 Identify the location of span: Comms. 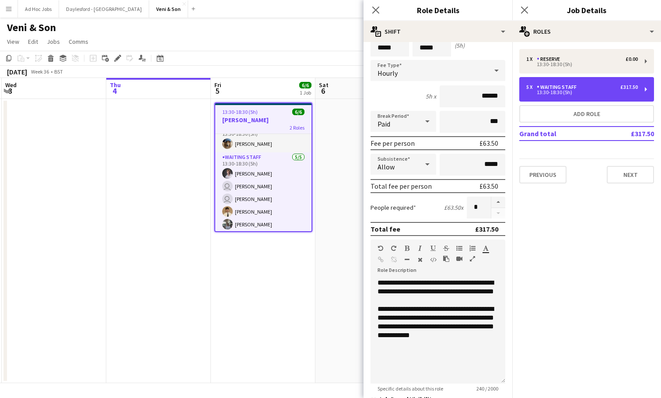
(78, 42).